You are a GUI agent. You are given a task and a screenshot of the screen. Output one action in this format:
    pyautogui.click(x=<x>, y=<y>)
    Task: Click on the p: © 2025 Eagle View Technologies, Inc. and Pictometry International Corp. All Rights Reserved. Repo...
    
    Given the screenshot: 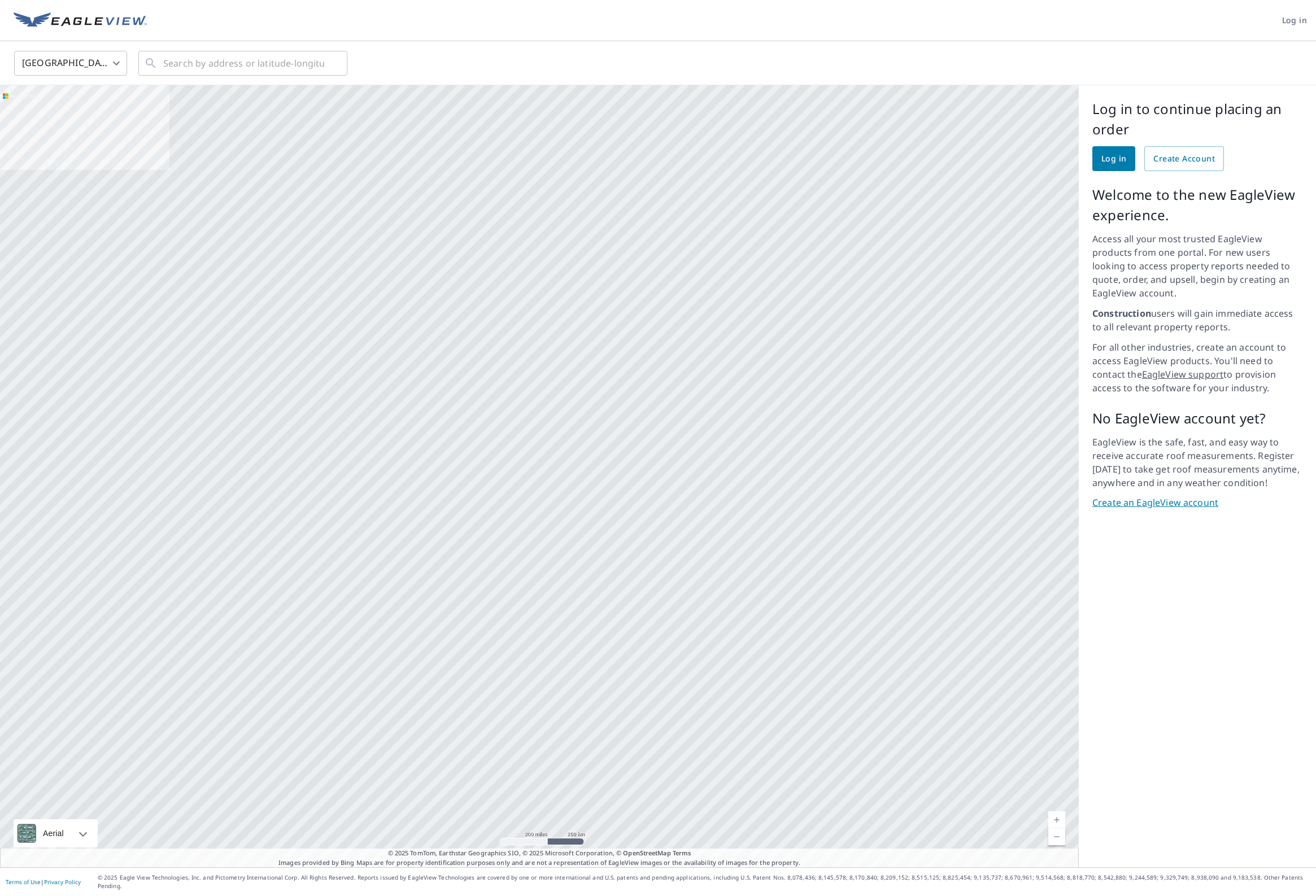 What is the action you would take?
    pyautogui.click(x=704, y=882)
    